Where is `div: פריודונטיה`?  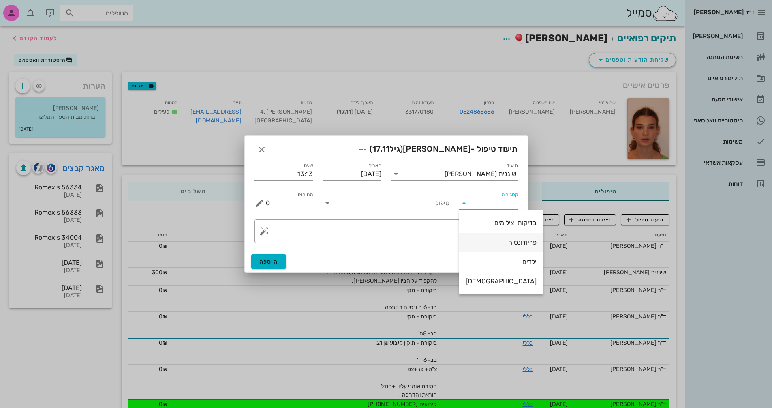
div: פריודונטיה is located at coordinates (501, 242).